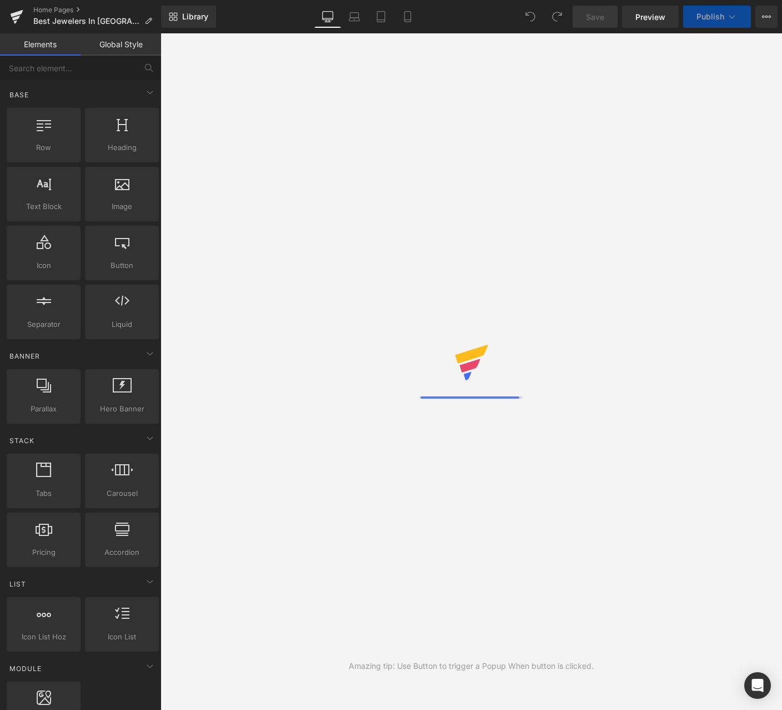  What do you see at coordinates (651, 17) in the screenshot?
I see `span: Preview` at bounding box center [651, 17].